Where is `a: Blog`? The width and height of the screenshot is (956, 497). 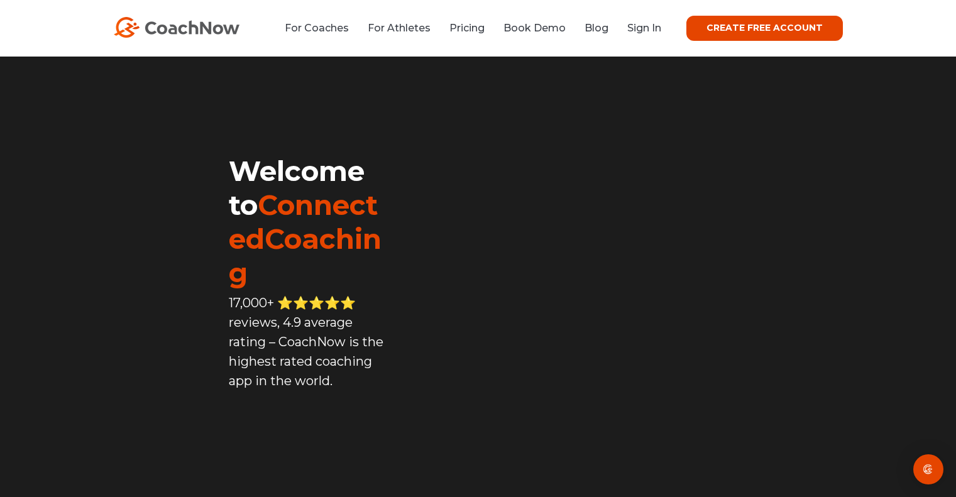 a: Blog is located at coordinates (596, 28).